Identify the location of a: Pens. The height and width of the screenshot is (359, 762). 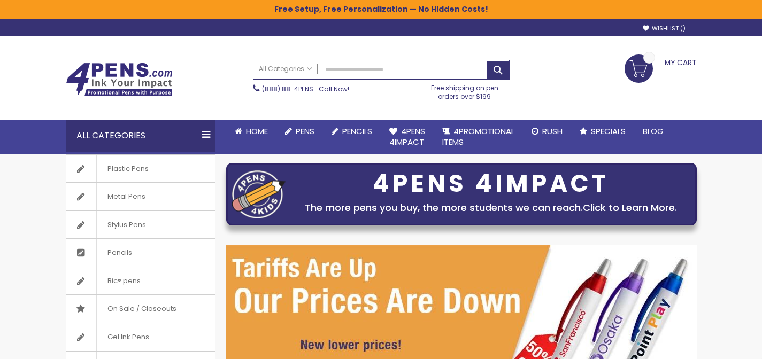
(300, 132).